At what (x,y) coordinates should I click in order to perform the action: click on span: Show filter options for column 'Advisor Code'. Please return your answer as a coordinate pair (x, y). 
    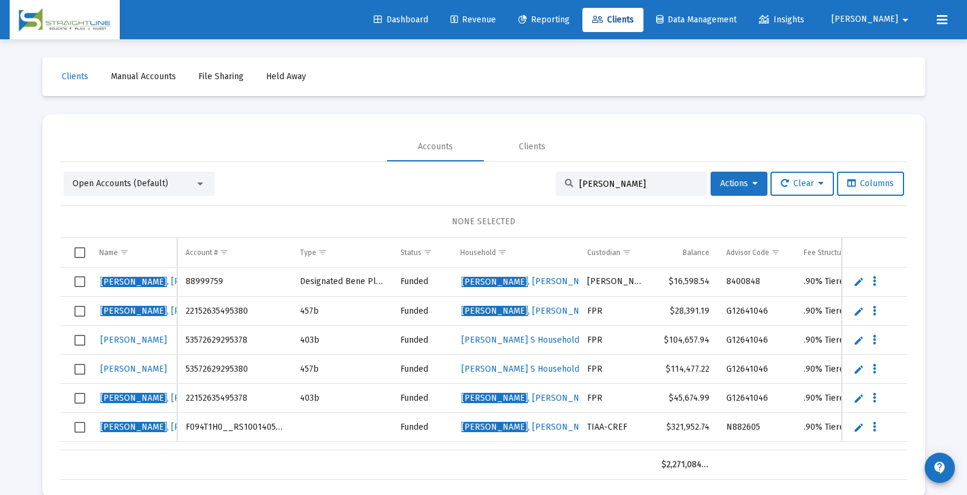
    Looking at the image, I should click on (775, 252).